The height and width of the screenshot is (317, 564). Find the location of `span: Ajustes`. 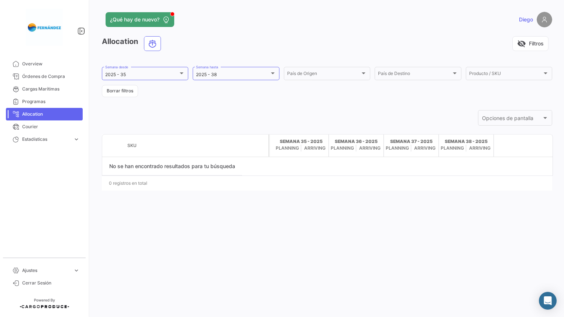

span: Ajustes is located at coordinates (46, 270).